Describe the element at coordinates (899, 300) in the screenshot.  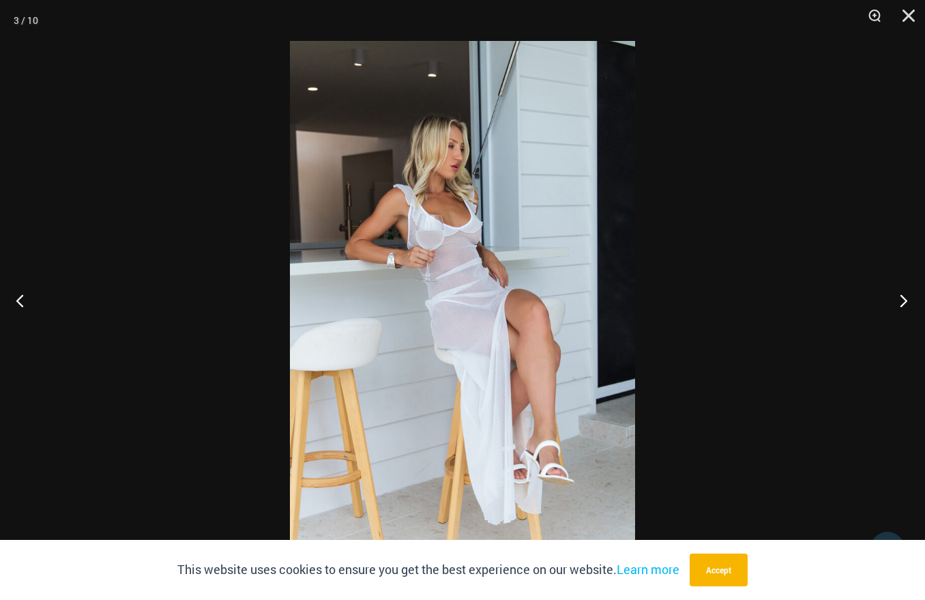
I see `button: Next` at that location.